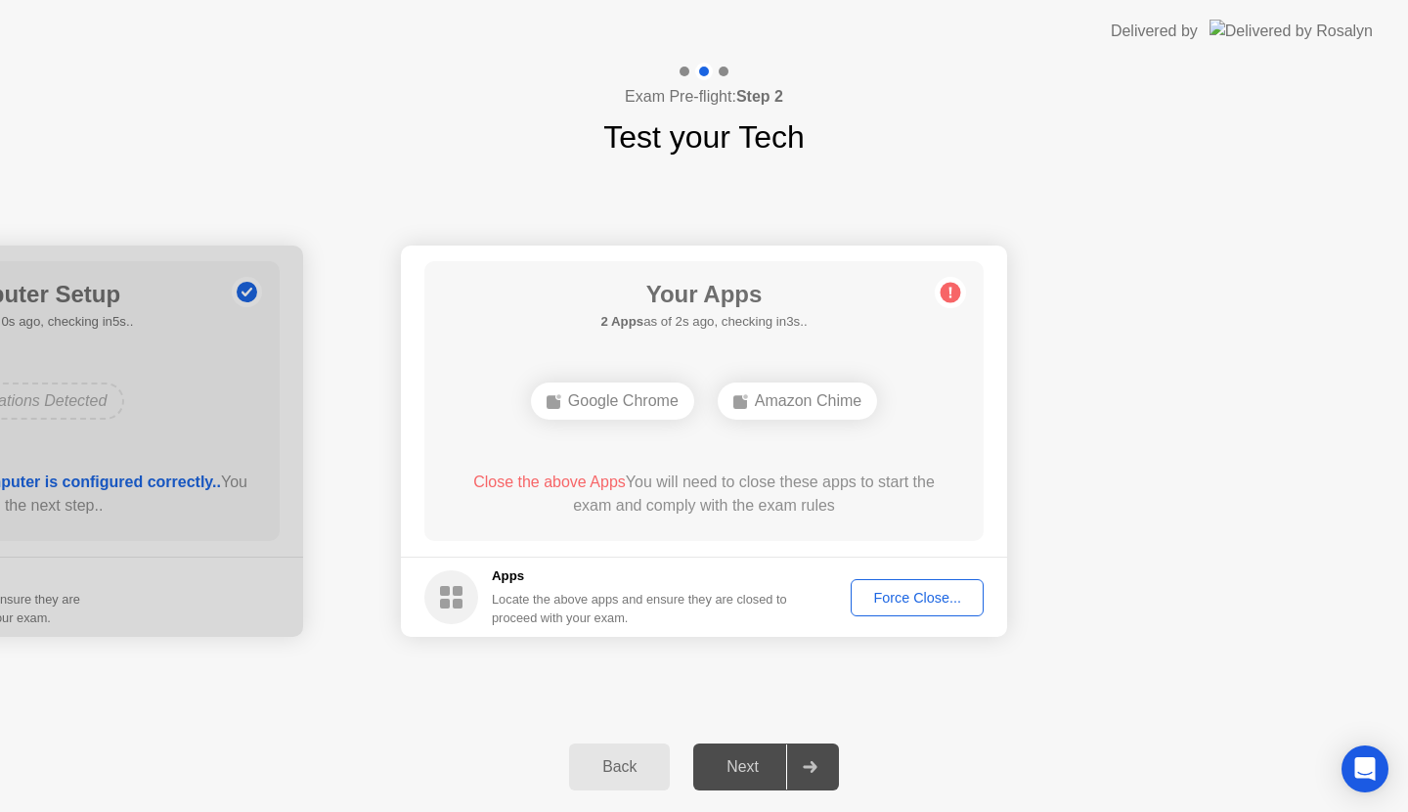  What do you see at coordinates (760, 96) in the screenshot?
I see `b: Step 2` at bounding box center [760, 96].